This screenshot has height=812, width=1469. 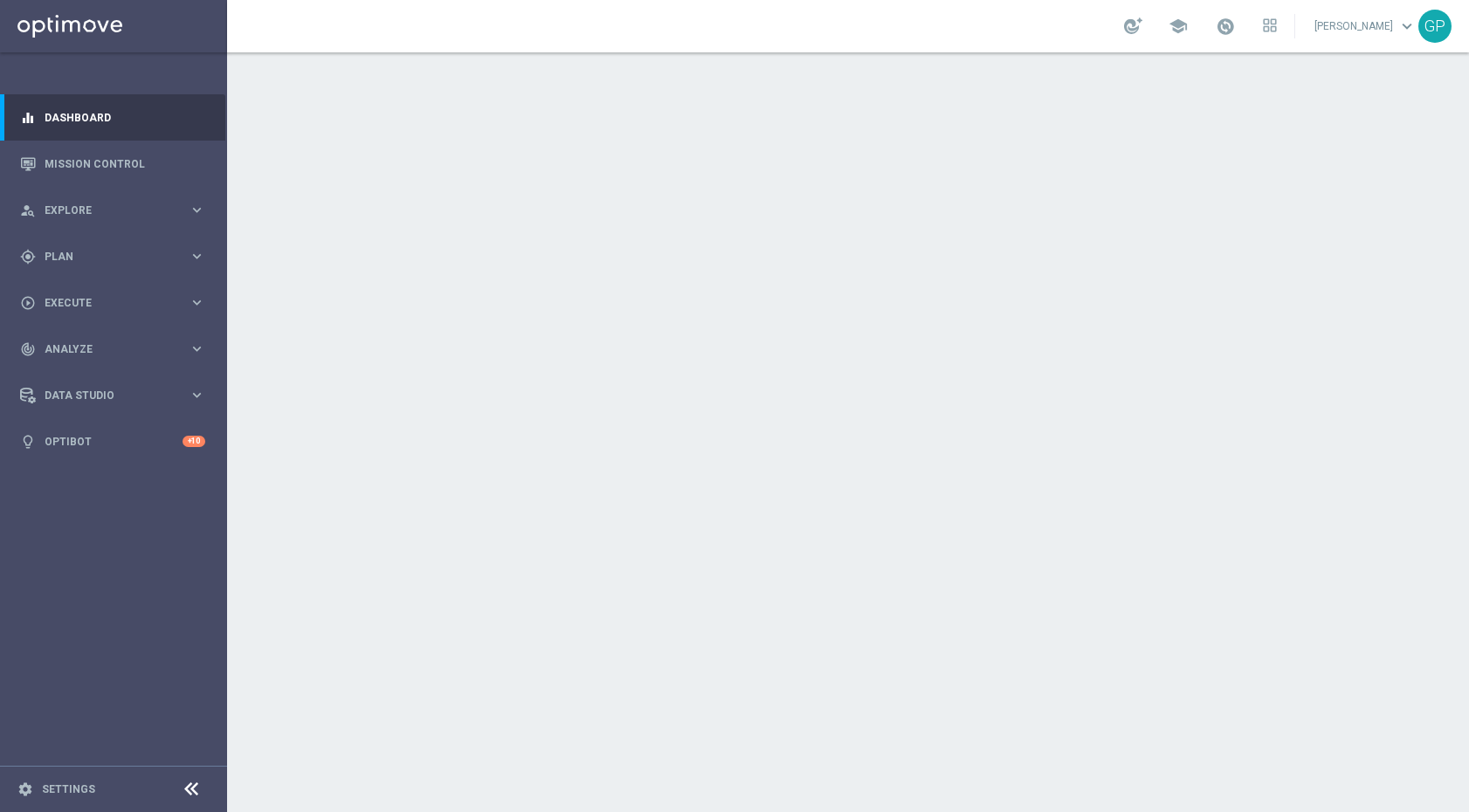 What do you see at coordinates (112, 441) in the screenshot?
I see `div: Optibot` at bounding box center [112, 441].